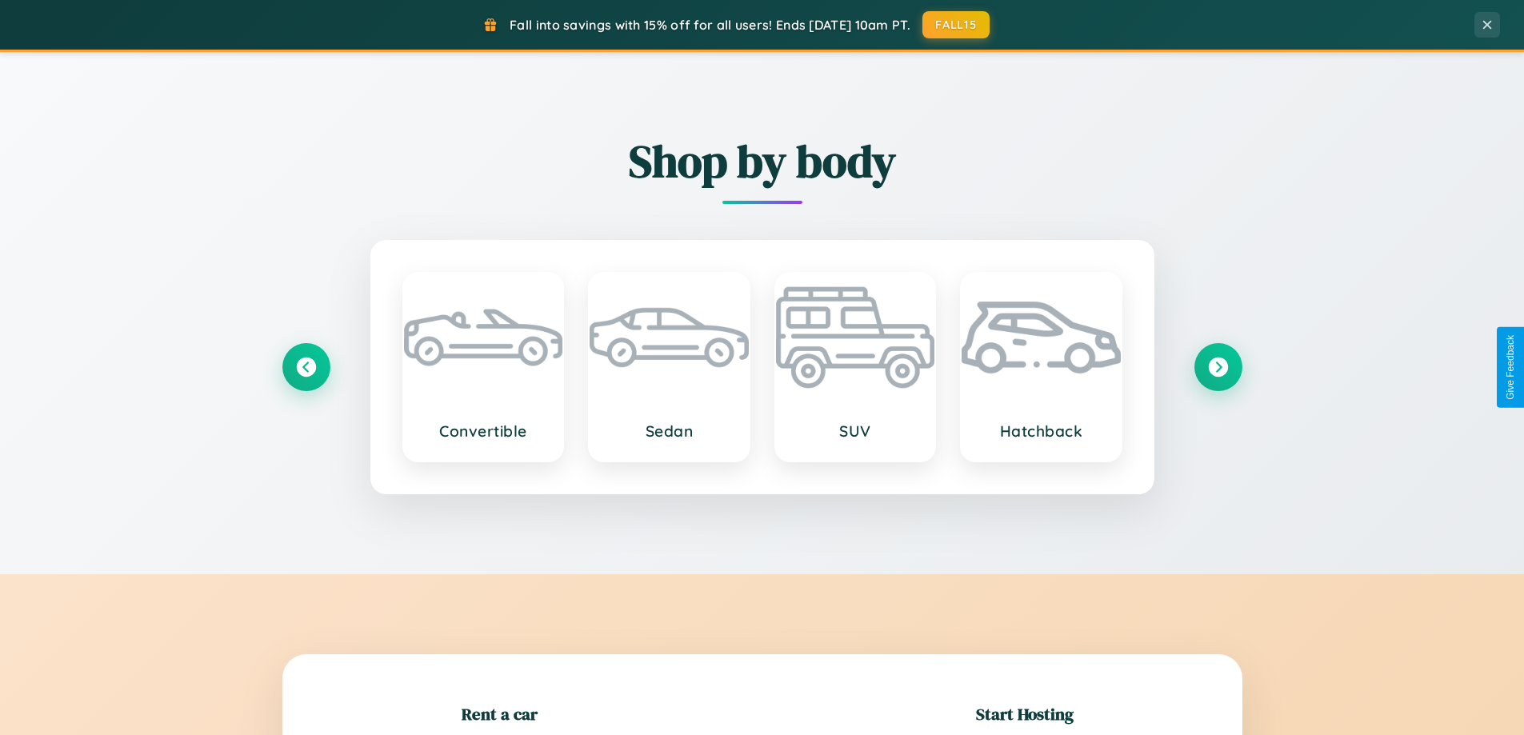 The height and width of the screenshot is (735, 1524). What do you see at coordinates (762, 161) in the screenshot?
I see `h2: Shop by body` at bounding box center [762, 161].